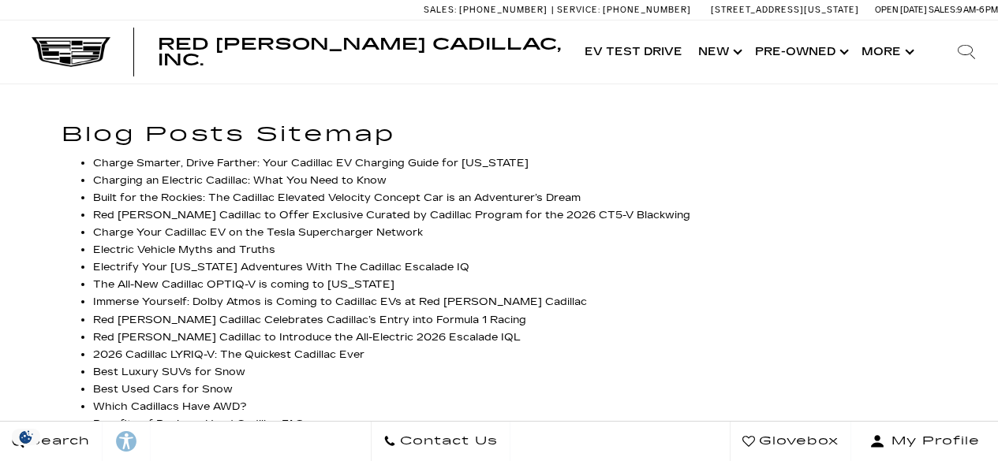 The height and width of the screenshot is (461, 998). Describe the element at coordinates (578, 9) in the screenshot. I see `span: Service:` at that location.